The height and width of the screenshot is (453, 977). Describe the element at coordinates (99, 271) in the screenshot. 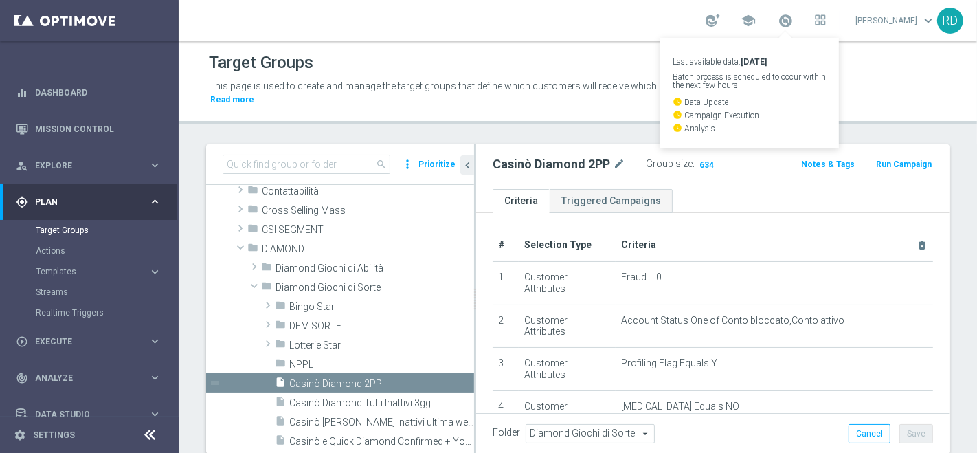

I see `button: Templates keyboard_arrow_right` at that location.